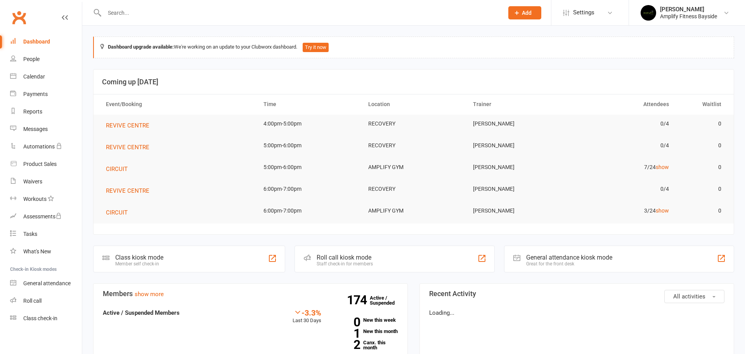 The image size is (745, 354). I want to click on div: Payments, so click(35, 94).